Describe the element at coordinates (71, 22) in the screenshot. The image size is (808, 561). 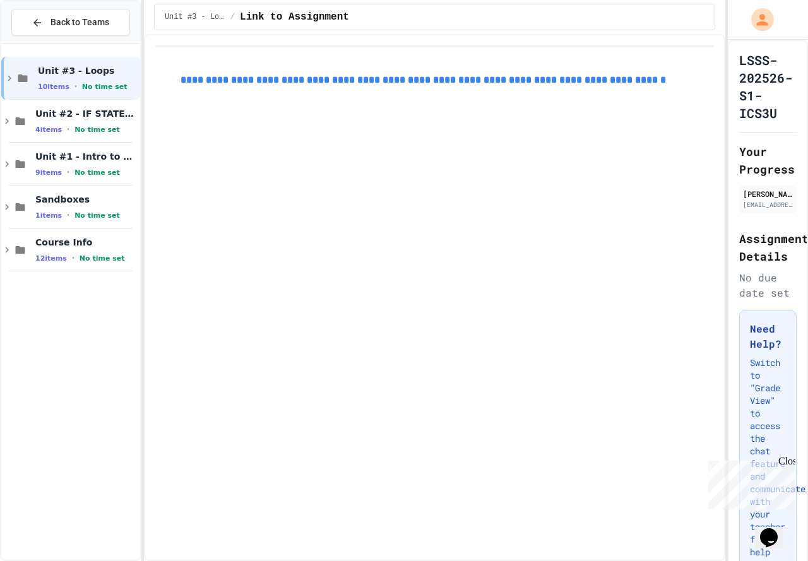
I see `button: Back to Teams` at that location.